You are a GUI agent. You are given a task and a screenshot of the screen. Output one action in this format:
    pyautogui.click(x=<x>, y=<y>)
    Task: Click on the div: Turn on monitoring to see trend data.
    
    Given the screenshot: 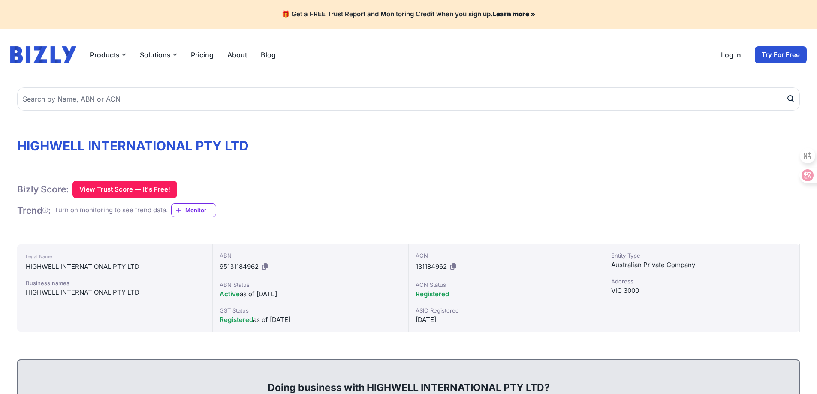 What is the action you would take?
    pyautogui.click(x=111, y=210)
    